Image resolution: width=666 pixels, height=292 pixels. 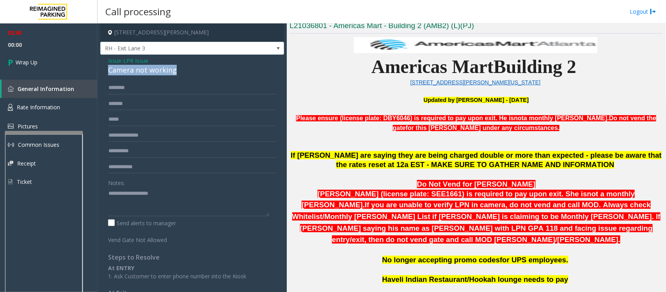 What do you see at coordinates (192, 257) in the screenshot?
I see `h4: Steps to Resolve` at bounding box center [192, 257].